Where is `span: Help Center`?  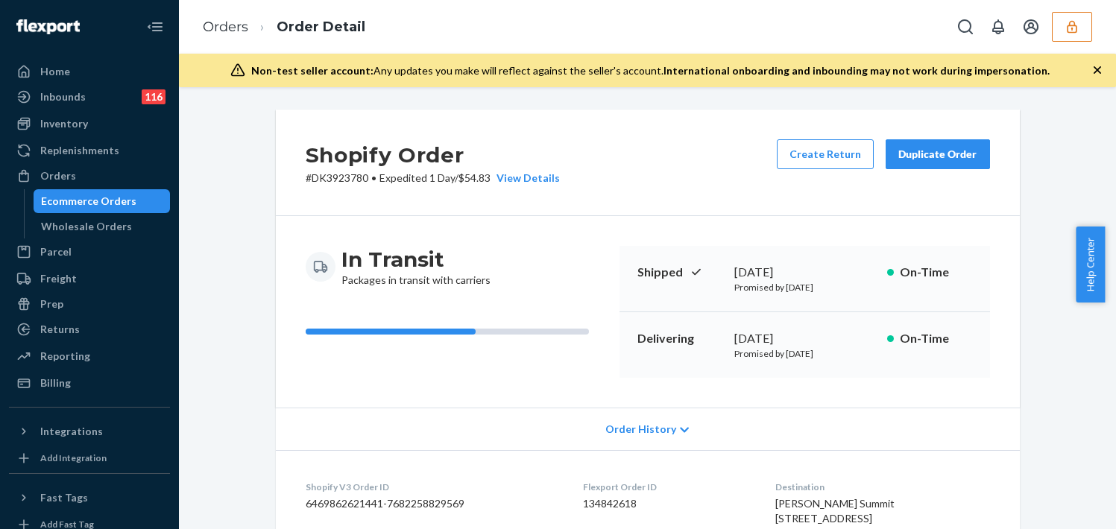 span: Help Center is located at coordinates (1090, 265).